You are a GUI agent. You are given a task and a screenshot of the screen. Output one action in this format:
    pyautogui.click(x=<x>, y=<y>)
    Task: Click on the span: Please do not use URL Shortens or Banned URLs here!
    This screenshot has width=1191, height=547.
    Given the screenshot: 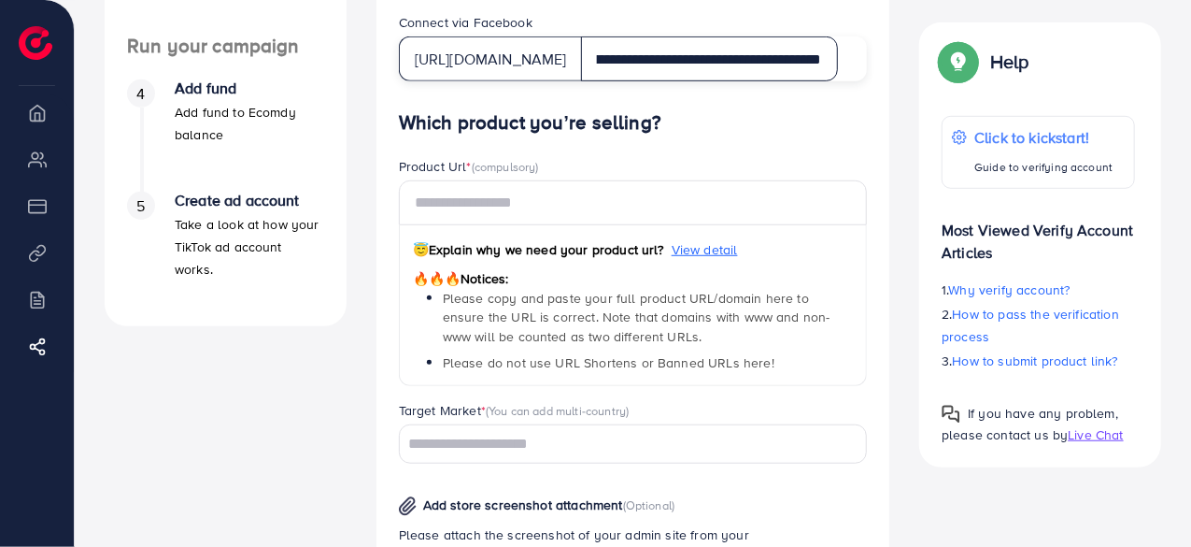 What is the action you would take?
    pyautogui.click(x=608, y=363)
    